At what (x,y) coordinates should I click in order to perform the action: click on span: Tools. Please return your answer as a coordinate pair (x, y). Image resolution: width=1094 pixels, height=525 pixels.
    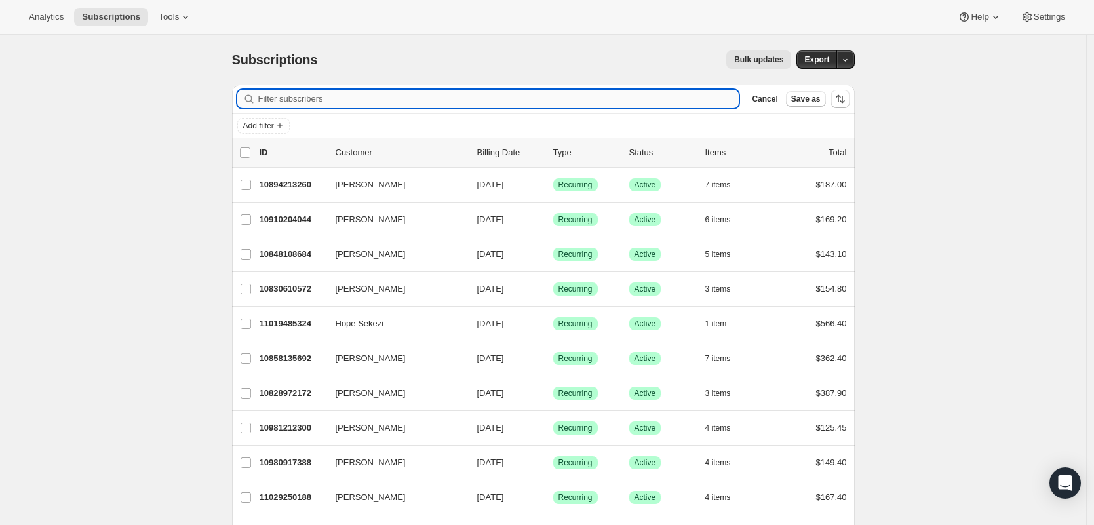
    Looking at the image, I should click on (168, 17).